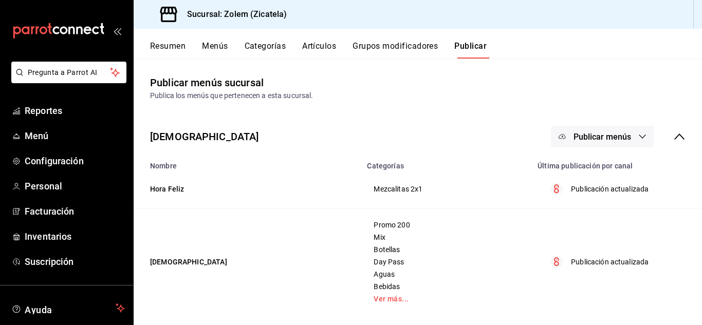 This screenshot has width=702, height=325. I want to click on span: Personal, so click(74, 186).